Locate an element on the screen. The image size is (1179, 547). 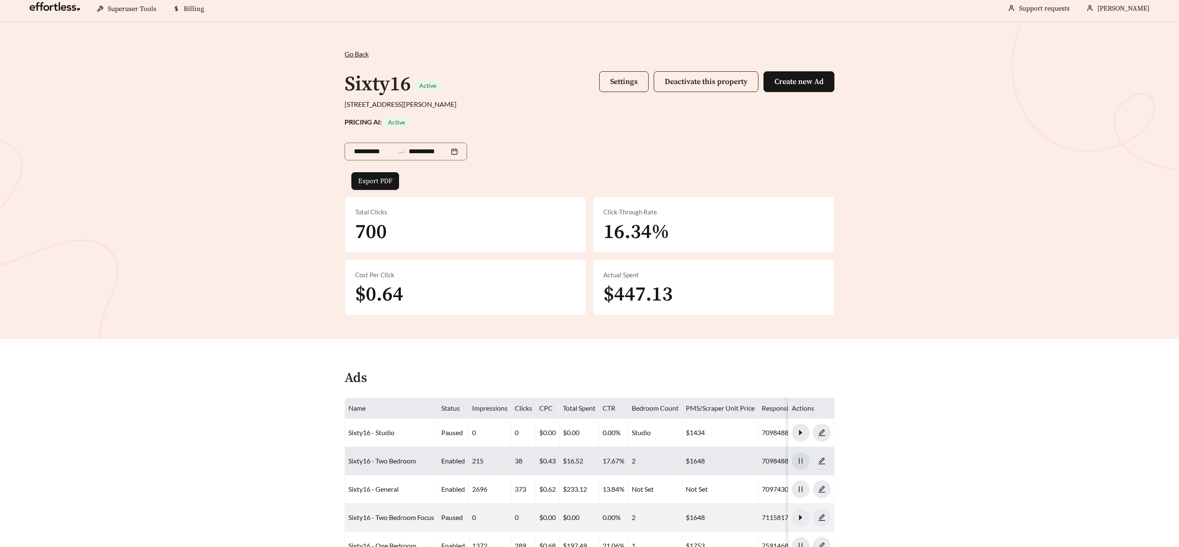
td: $0.62 is located at coordinates (548, 490).